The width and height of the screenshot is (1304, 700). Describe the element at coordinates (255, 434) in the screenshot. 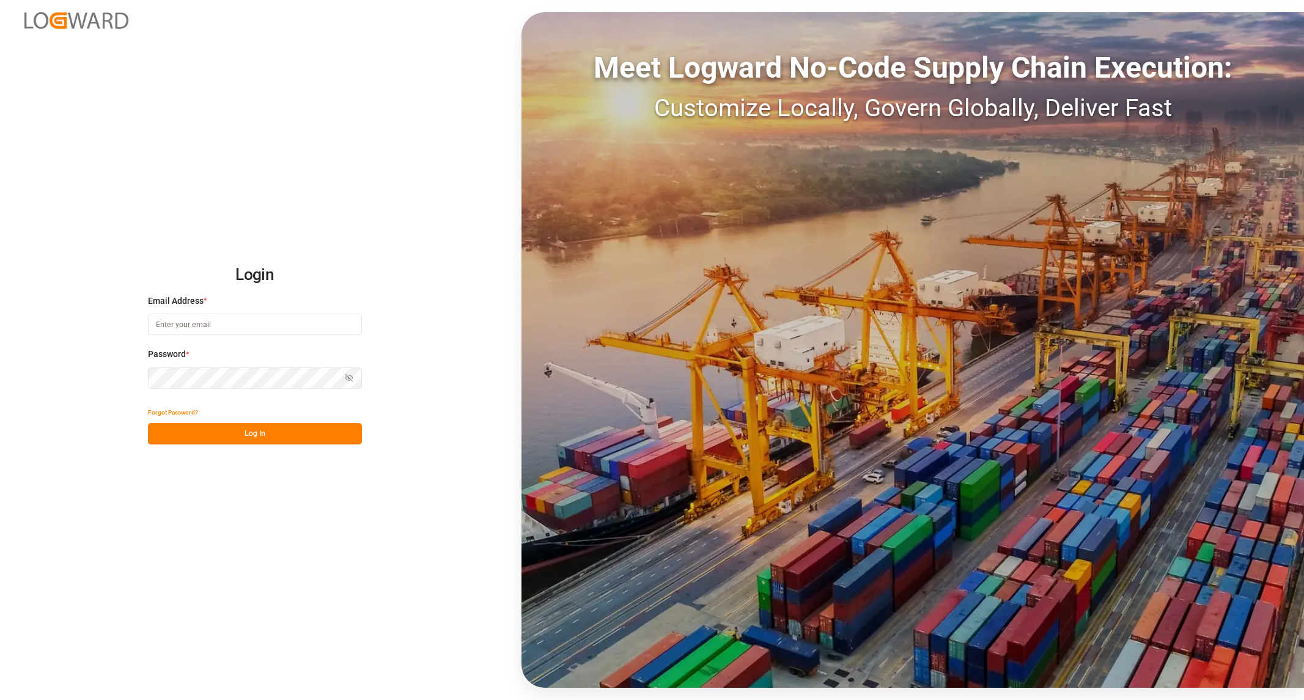

I see `button: Log In` at that location.